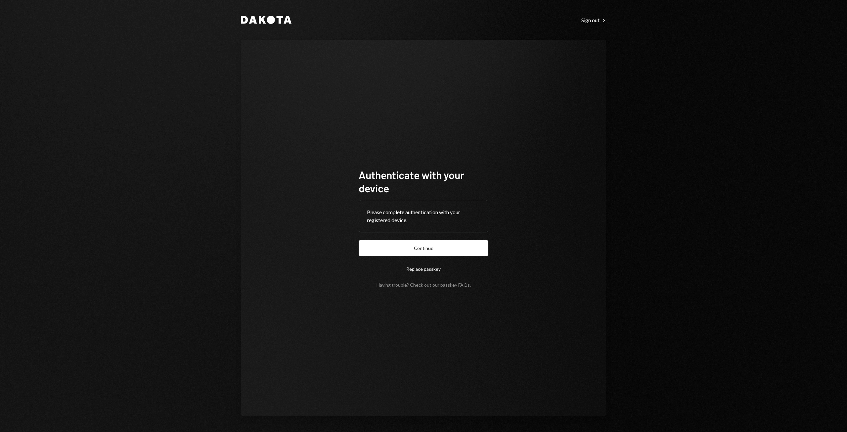  What do you see at coordinates (423, 181) in the screenshot?
I see `h1: Authenticate with your device` at bounding box center [423, 181].